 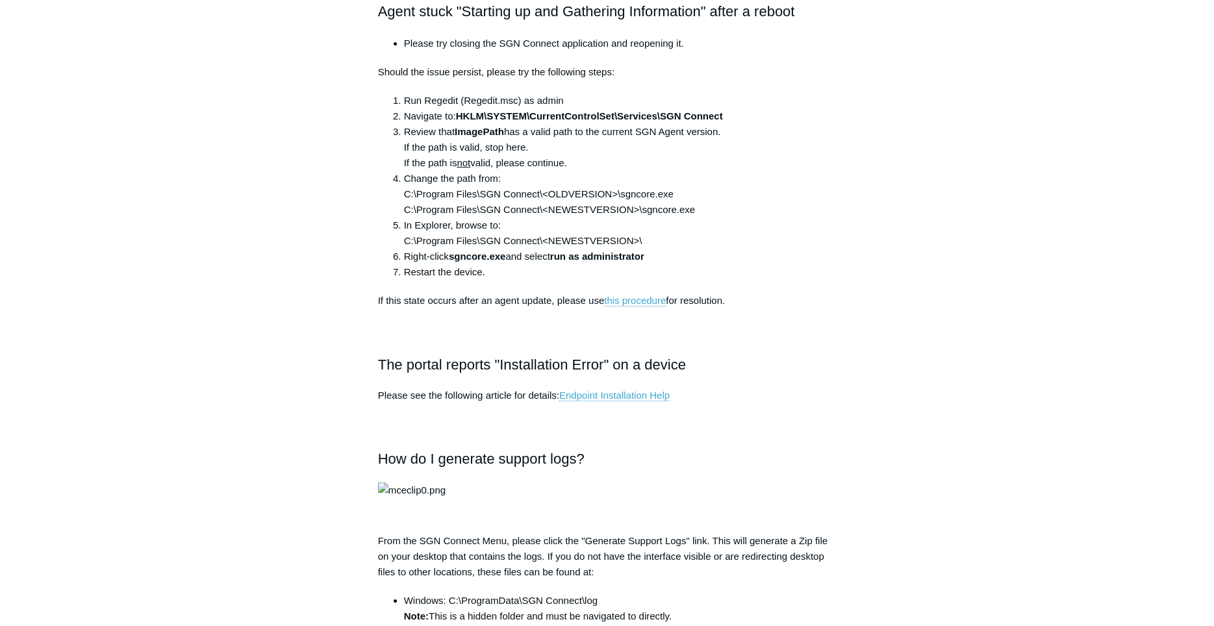 What do you see at coordinates (620, 257) in the screenshot?
I see `li: Right-click and select` at bounding box center [620, 257].